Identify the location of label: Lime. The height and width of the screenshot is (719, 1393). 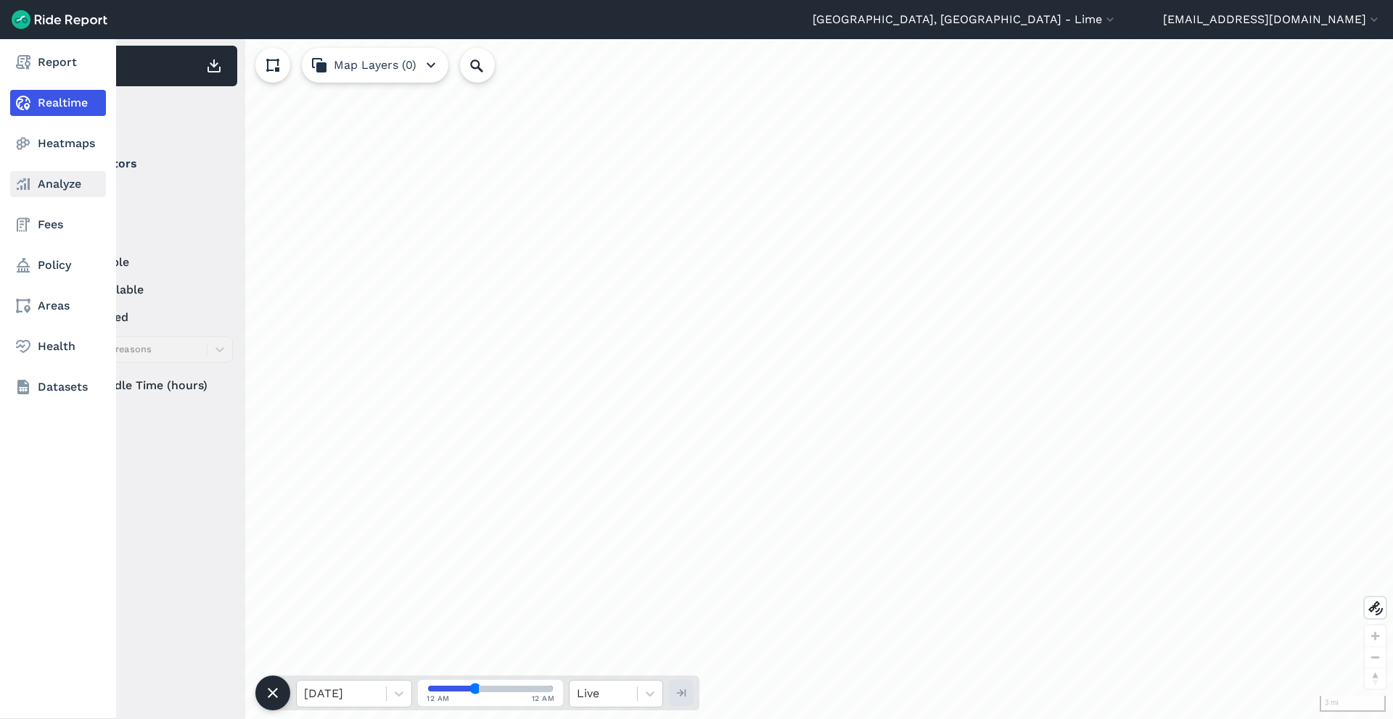
(146, 193).